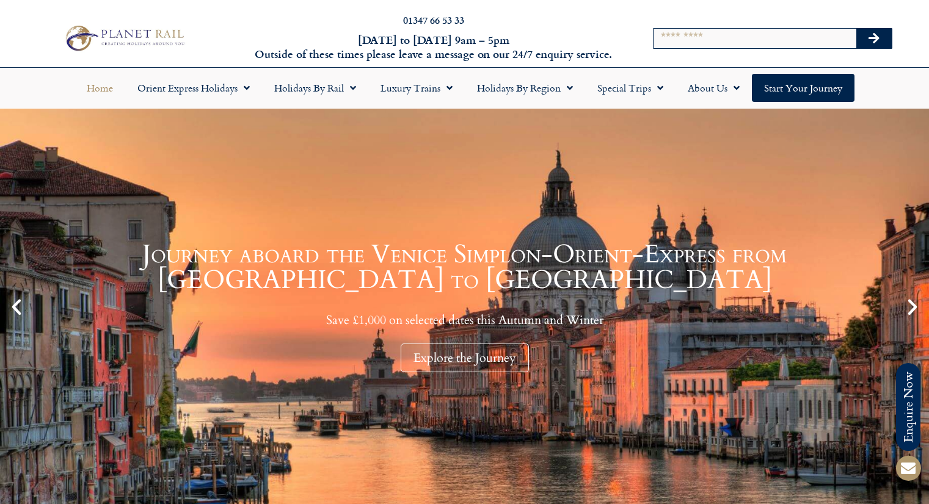 The image size is (929, 504). What do you see at coordinates (630, 88) in the screenshot?
I see `a: Special Trips` at bounding box center [630, 88].